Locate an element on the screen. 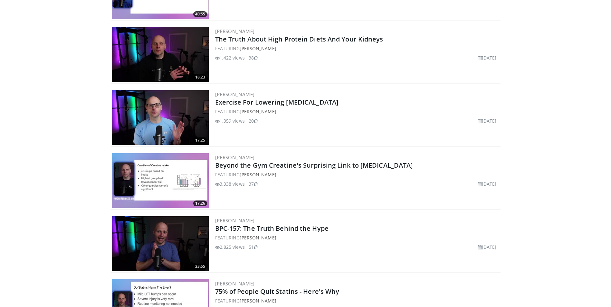 The width and height of the screenshot is (611, 307). li: 3,338 views is located at coordinates (230, 184).